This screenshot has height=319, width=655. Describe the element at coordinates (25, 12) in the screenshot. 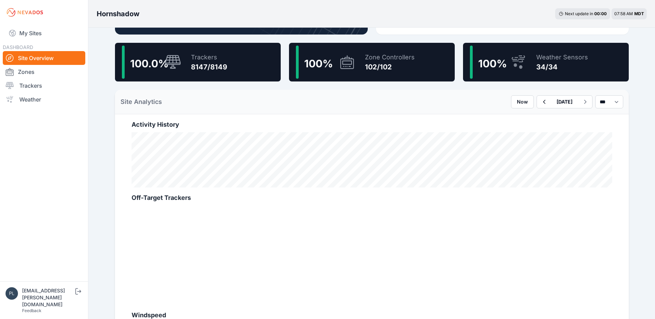

I see `img: Nevados` at that location.